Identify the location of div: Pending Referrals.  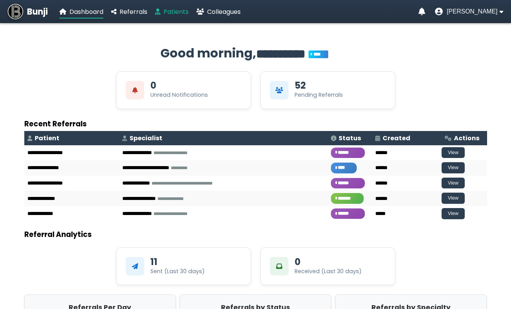
(319, 95).